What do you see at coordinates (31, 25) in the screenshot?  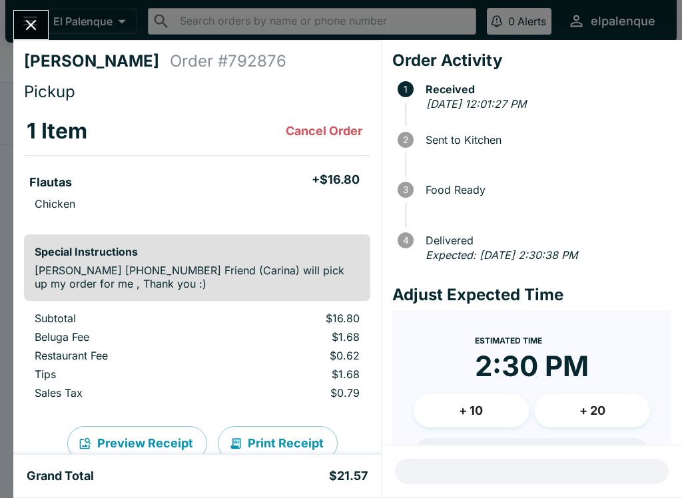 I see `button: Close` at bounding box center [31, 25].